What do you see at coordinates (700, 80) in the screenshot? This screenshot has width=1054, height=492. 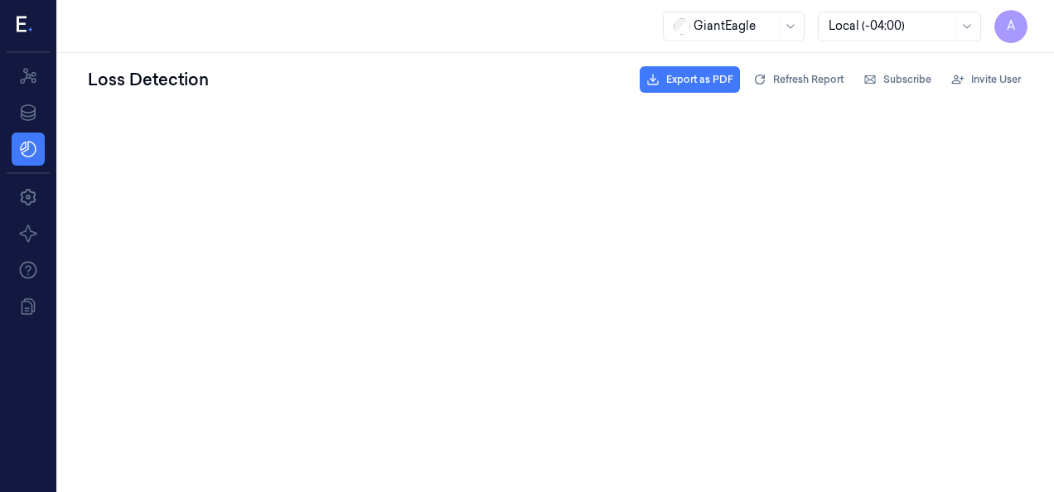 I see `span: Export as PDF` at bounding box center [700, 80].